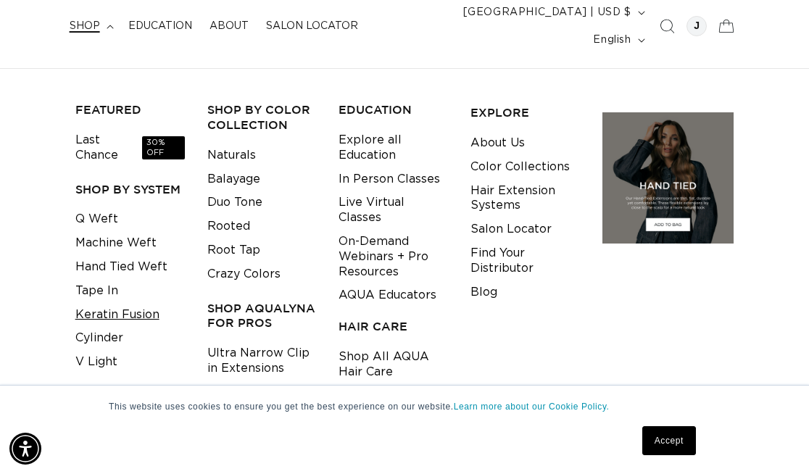 The height and width of the screenshot is (474, 809). I want to click on h3: FEATURED, so click(130, 109).